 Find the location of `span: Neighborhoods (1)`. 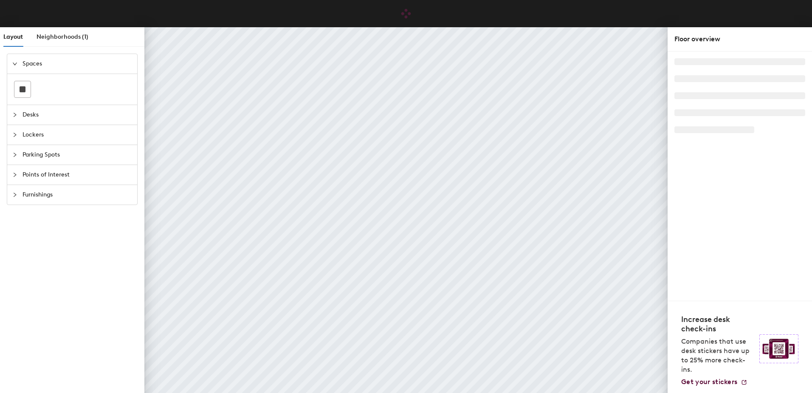

span: Neighborhoods (1) is located at coordinates (62, 37).